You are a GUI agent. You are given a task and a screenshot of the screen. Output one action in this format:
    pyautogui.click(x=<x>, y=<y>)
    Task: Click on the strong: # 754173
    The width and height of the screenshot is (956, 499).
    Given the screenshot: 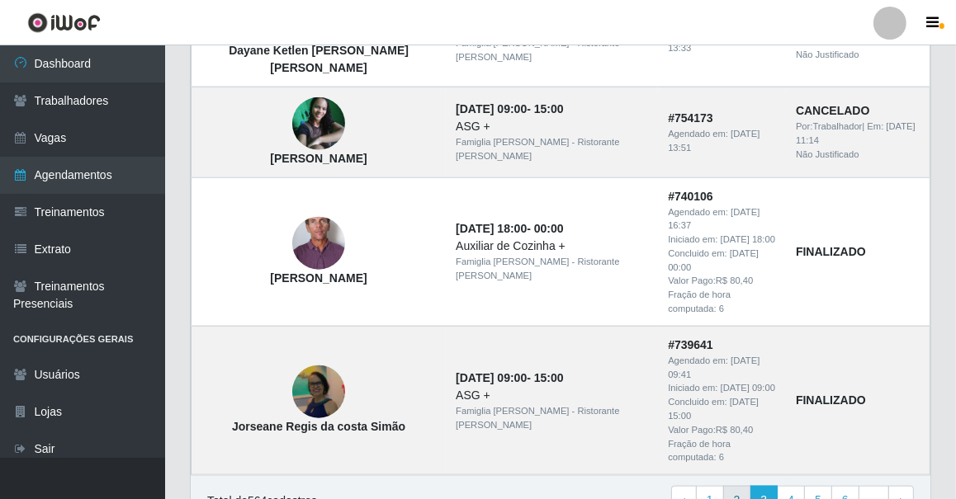 What is the action you would take?
    pyautogui.click(x=690, y=118)
    